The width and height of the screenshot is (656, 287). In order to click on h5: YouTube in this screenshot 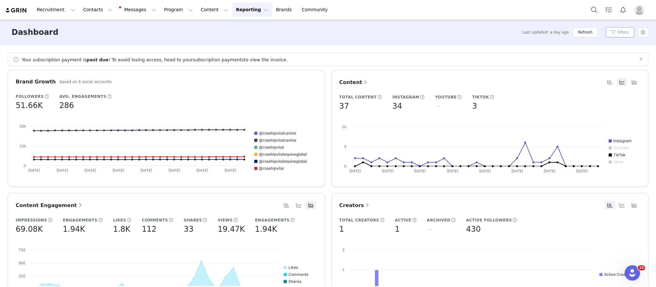, I will do `click(446, 97)`.